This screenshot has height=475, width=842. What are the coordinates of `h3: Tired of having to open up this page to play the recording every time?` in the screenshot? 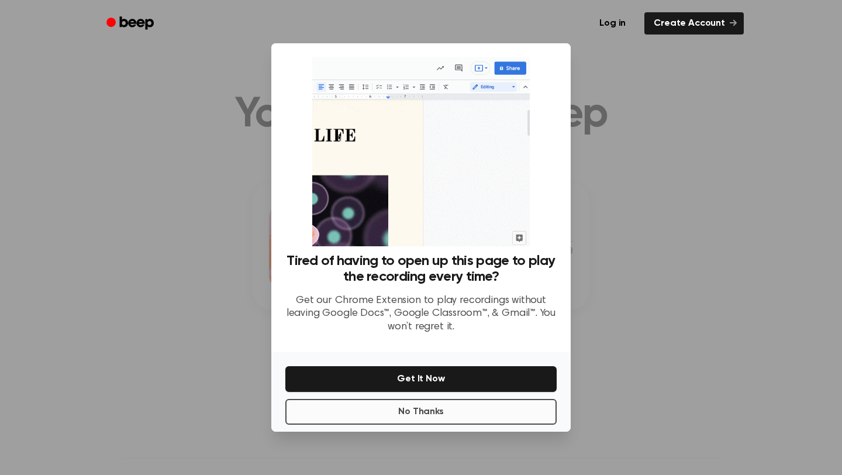 It's located at (421, 269).